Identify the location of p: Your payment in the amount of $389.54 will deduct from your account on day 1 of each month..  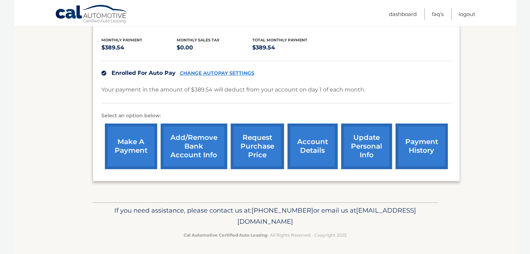
(233, 90).